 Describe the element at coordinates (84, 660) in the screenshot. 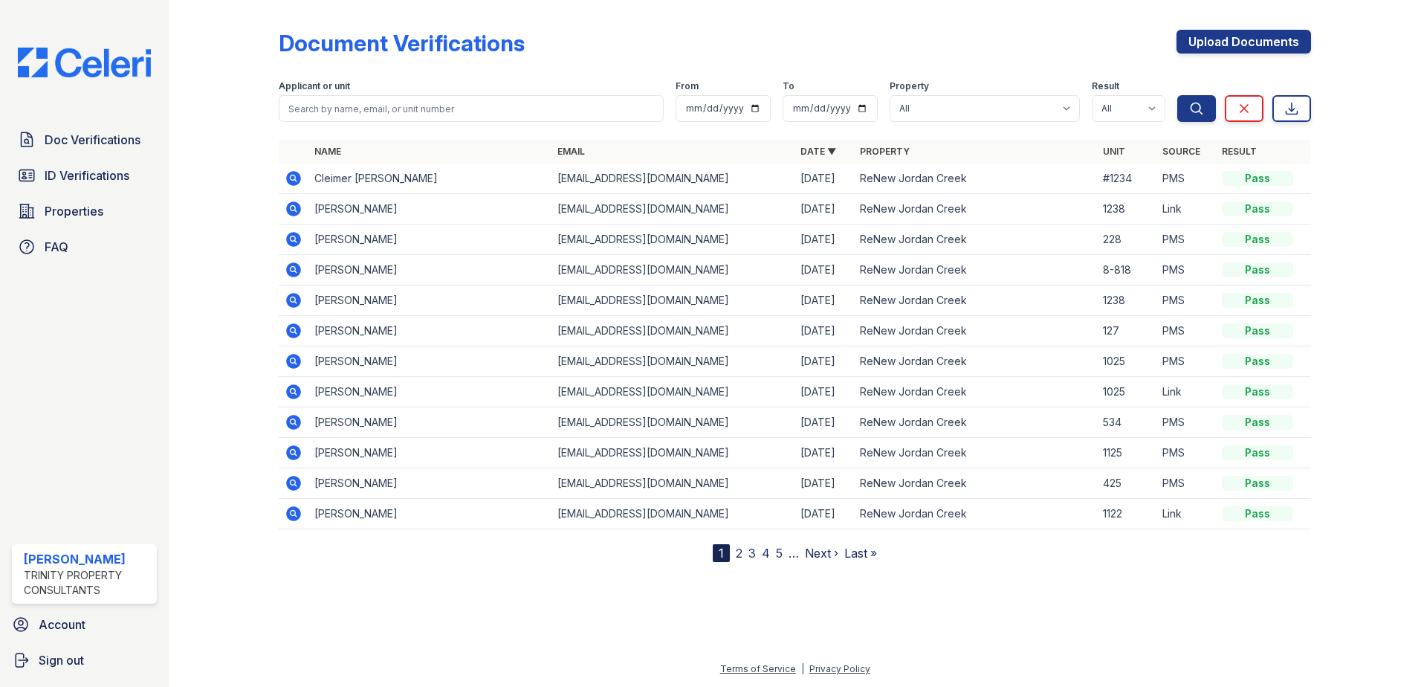

I see `button: Sign out` at that location.